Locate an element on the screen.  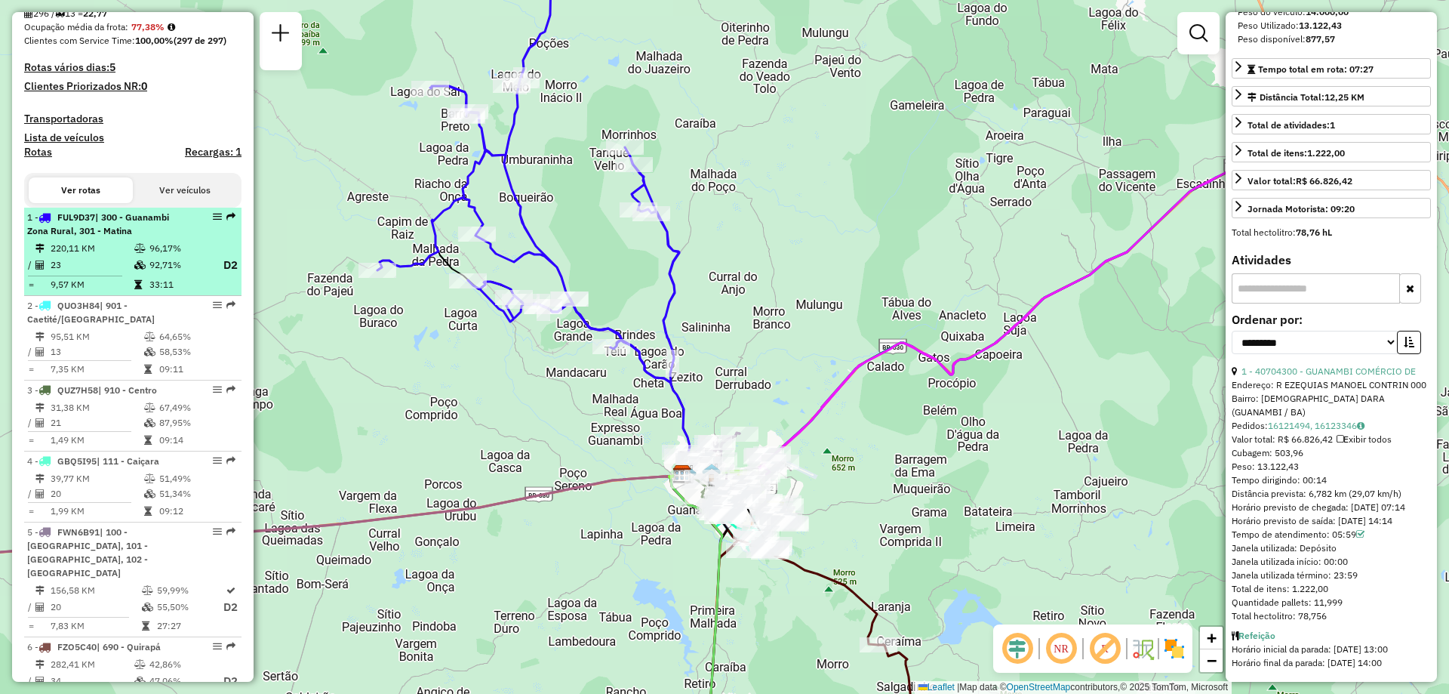
button: Ordem crescente is located at coordinates (1409, 342).